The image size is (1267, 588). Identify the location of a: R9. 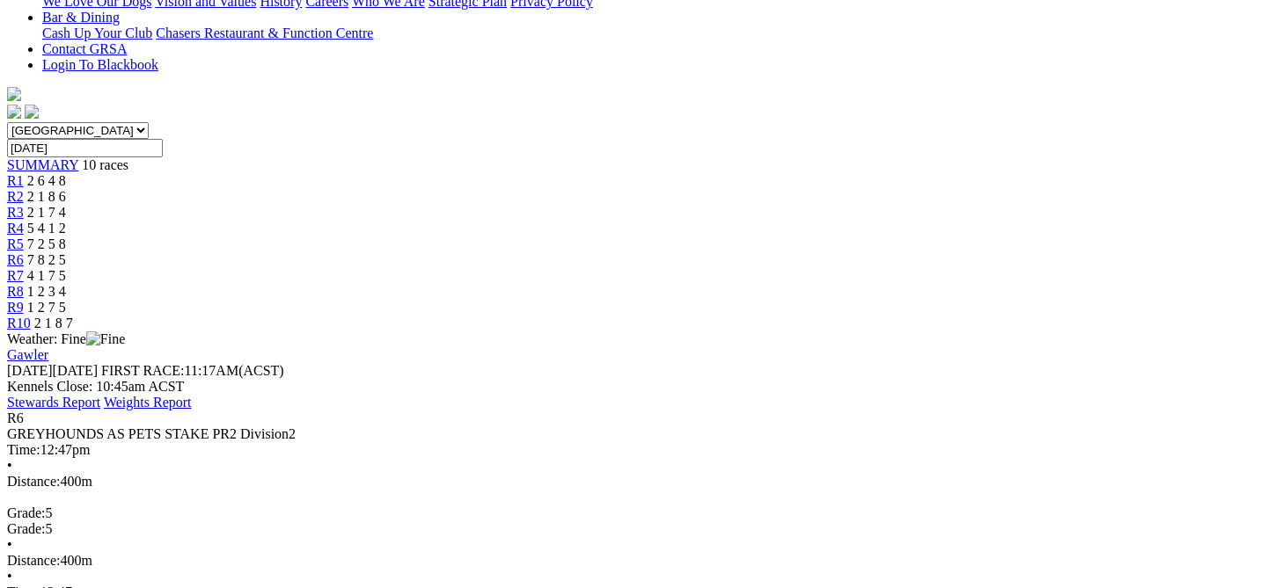
(15, 307).